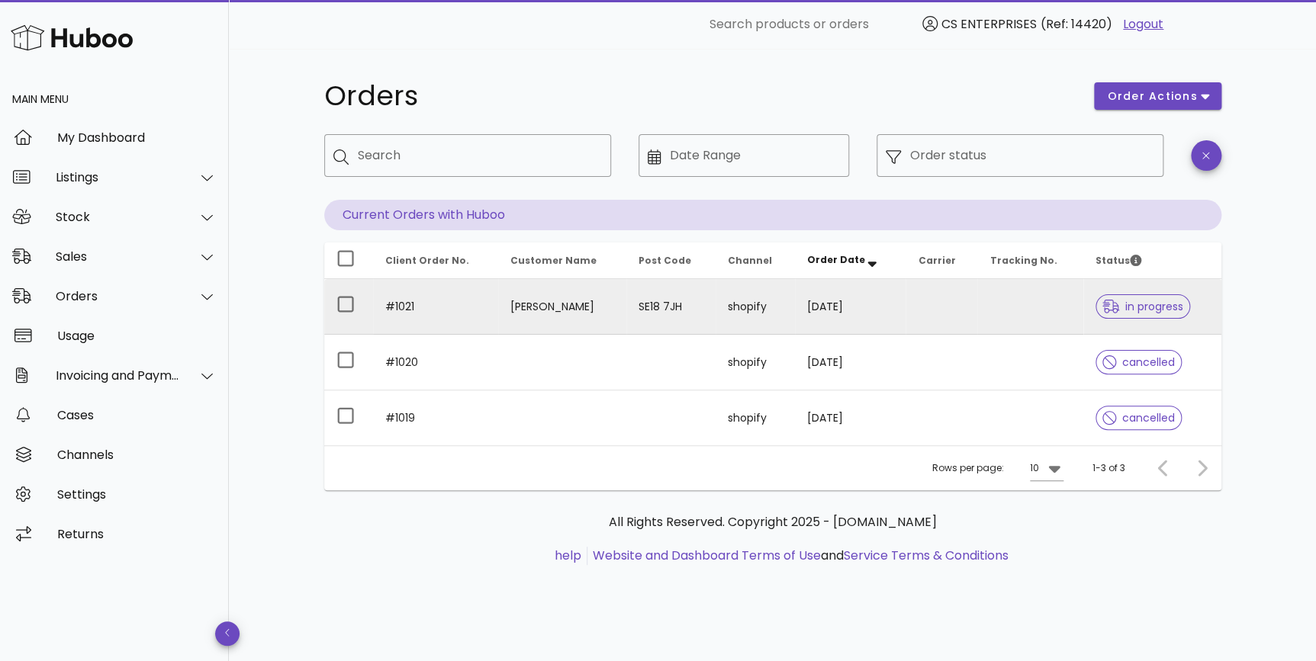 This screenshot has width=1316, height=661. Describe the element at coordinates (1157, 96) in the screenshot. I see `button: order actions` at that location.